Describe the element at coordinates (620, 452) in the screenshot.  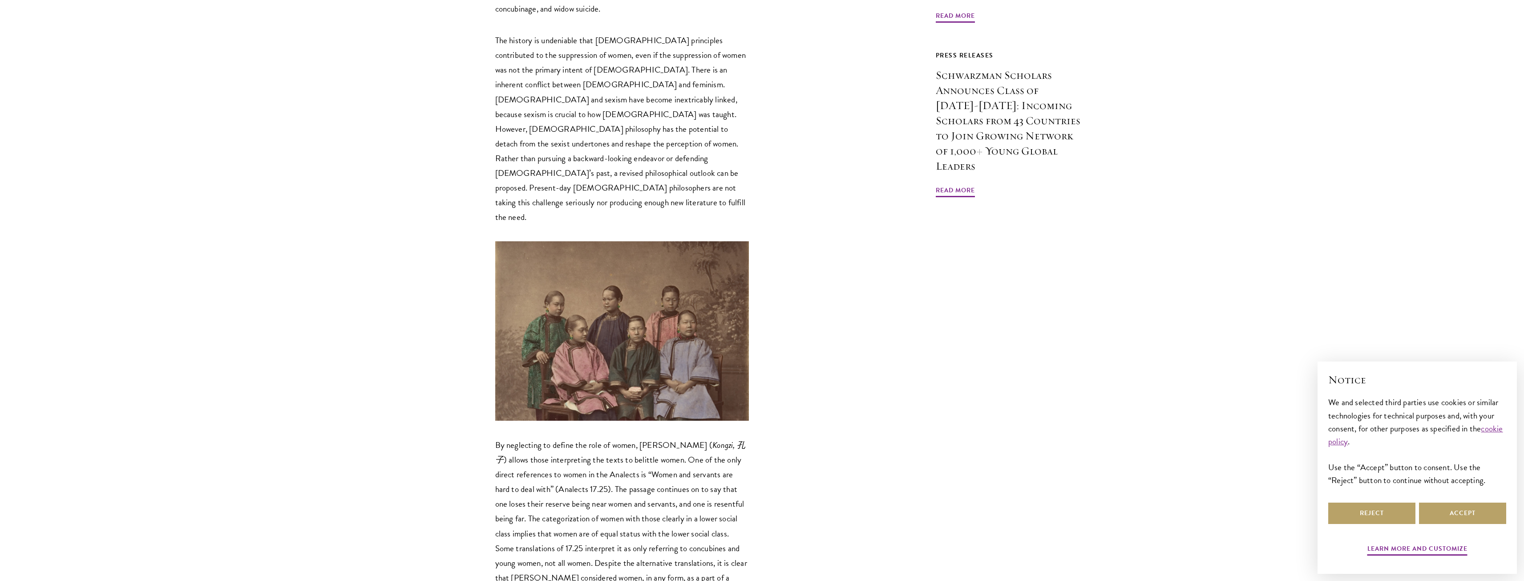
I see `em: Kongzi, 孔子` at that location.